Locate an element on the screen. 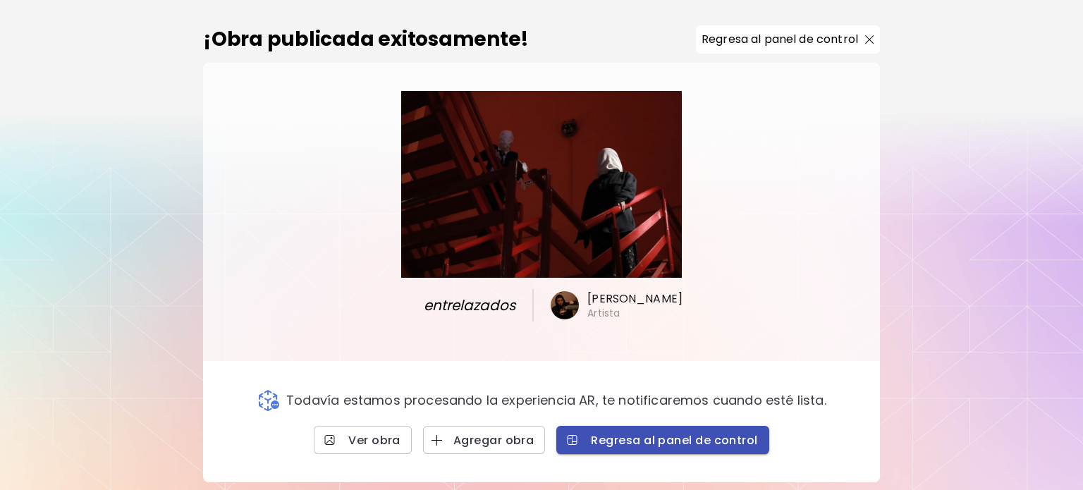 This screenshot has height=490, width=1083. span: Regresa al panel de control is located at coordinates (662, 440).